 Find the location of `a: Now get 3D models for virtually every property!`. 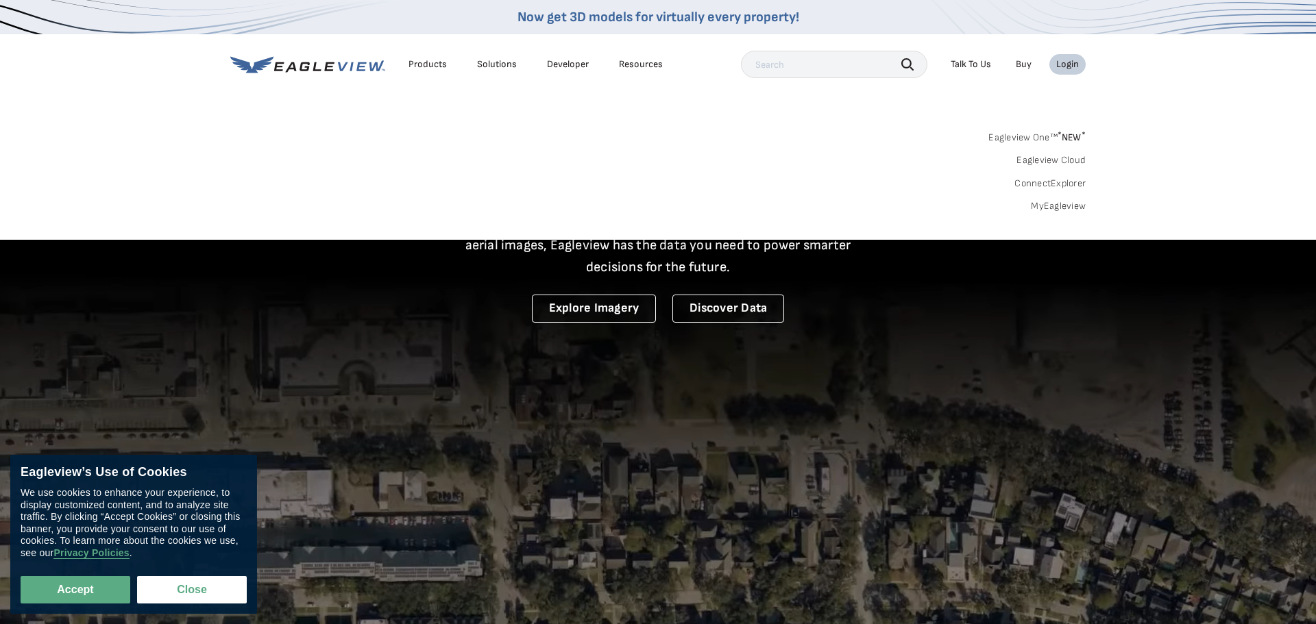

a: Now get 3D models for virtually every property! is located at coordinates (658, 17).